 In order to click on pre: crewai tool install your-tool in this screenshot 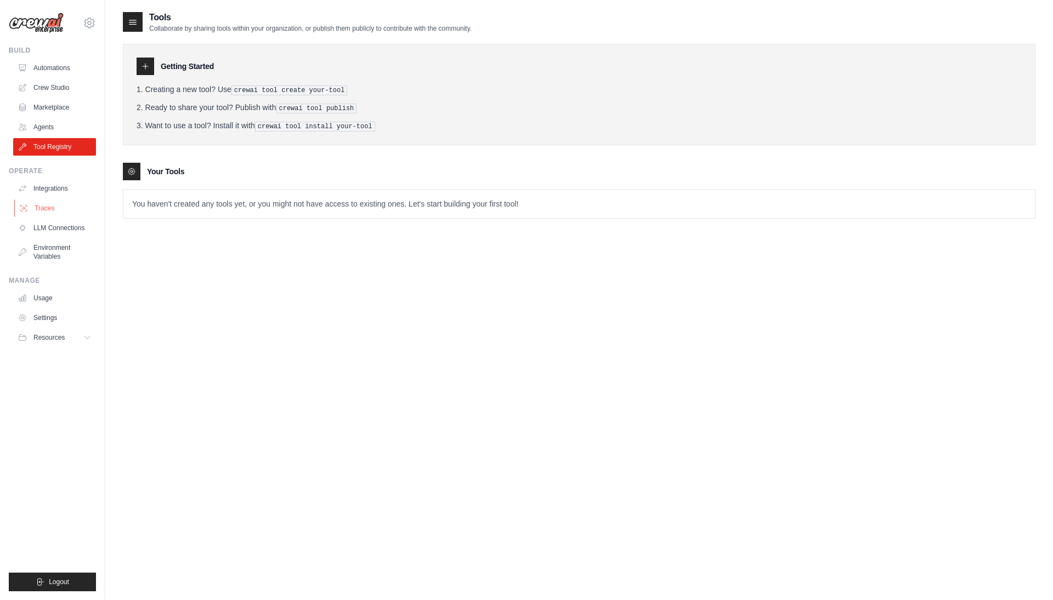, I will do `click(315, 127)`.